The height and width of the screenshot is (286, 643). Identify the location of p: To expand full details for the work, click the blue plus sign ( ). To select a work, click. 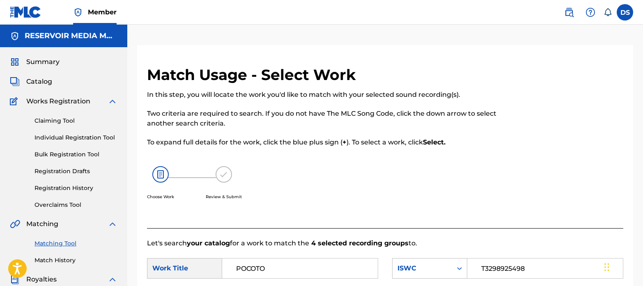
(330, 142).